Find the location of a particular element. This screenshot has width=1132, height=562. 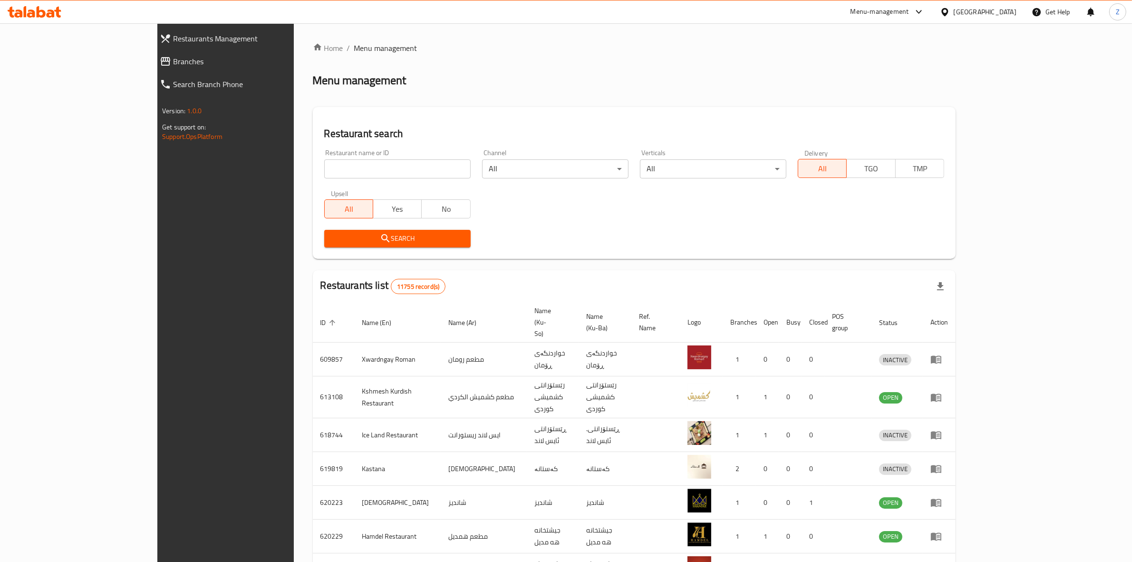

span: Name (En) is located at coordinates (383, 322).